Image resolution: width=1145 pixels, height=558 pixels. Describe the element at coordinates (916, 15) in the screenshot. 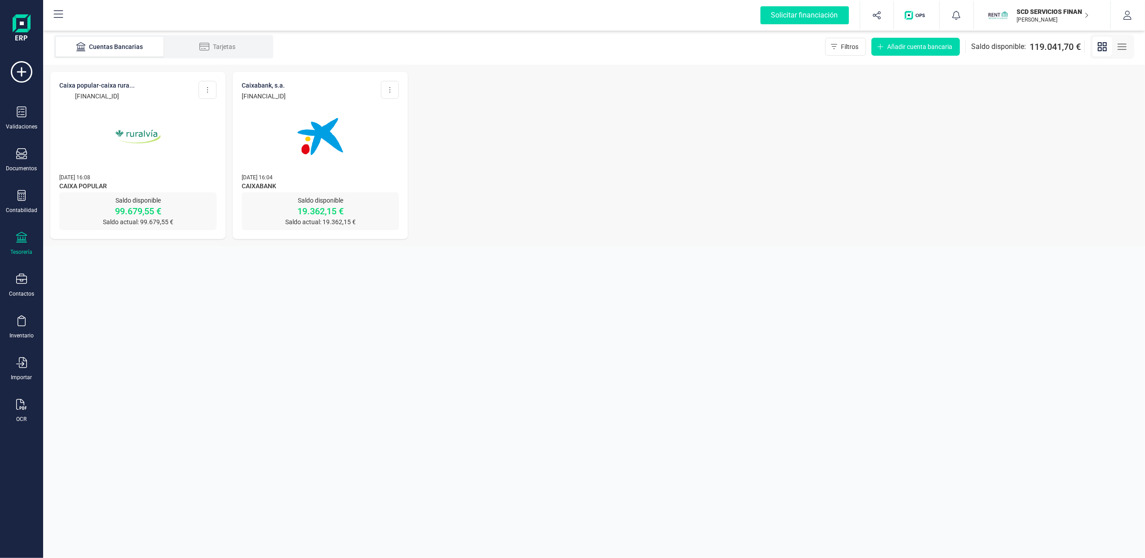

I see `img: Logo de OPS` at that location.